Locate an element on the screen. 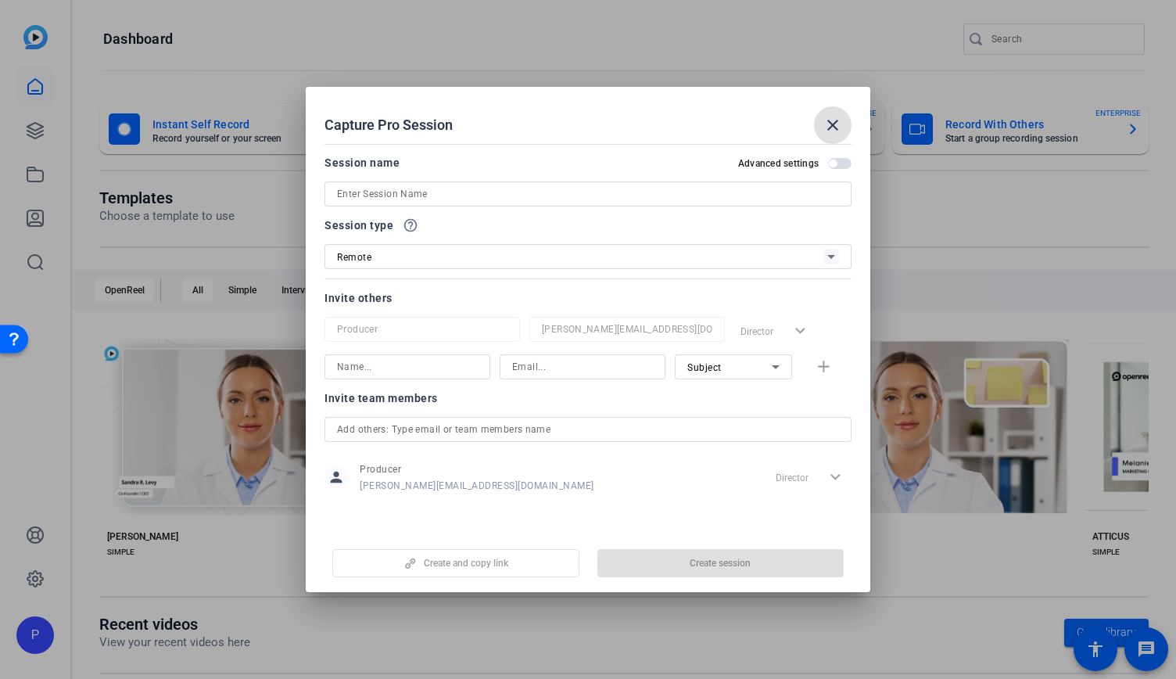 The height and width of the screenshot is (679, 1176). mat-icon: close is located at coordinates (833, 125).